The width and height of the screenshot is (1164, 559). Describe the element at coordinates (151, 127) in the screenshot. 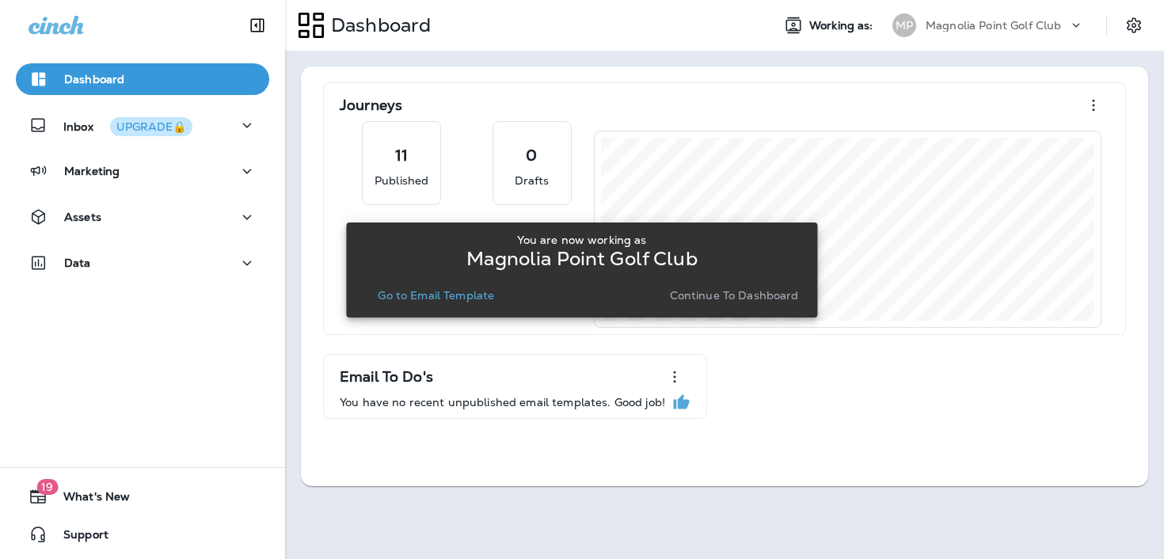

I see `button: UPGRADE🔒` at that location.